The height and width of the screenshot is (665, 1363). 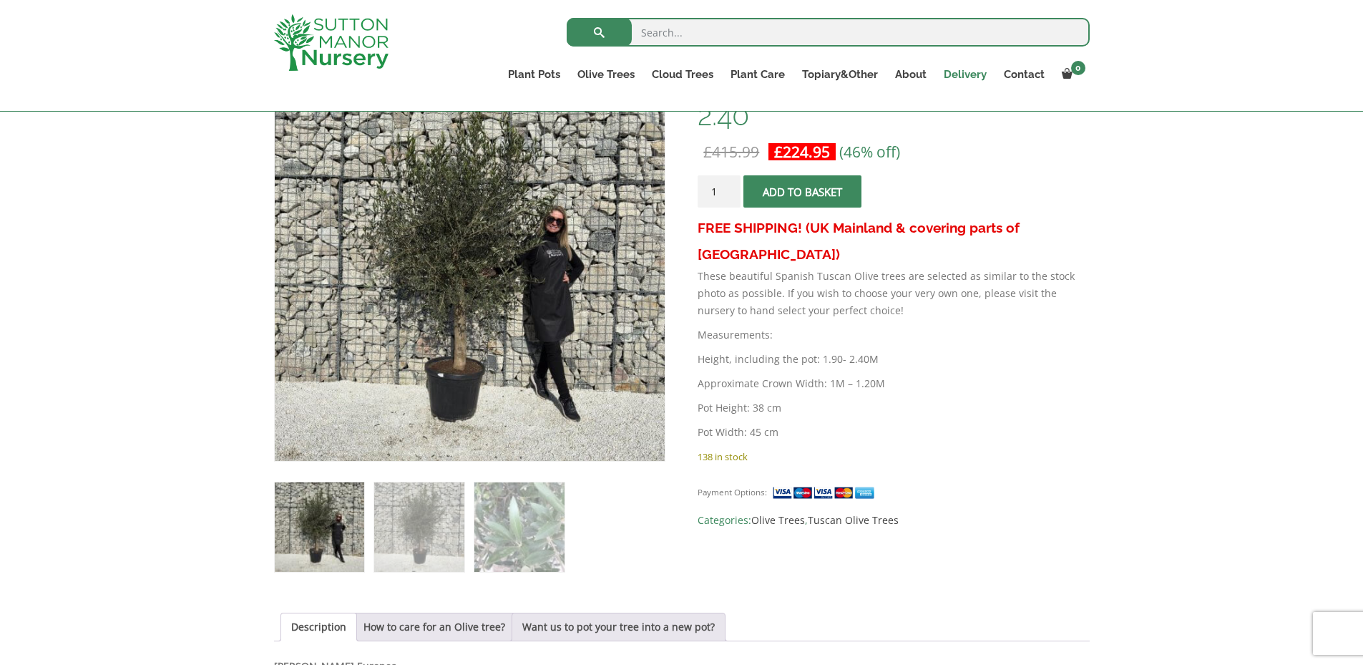 I want to click on span: (46% off), so click(x=869, y=152).